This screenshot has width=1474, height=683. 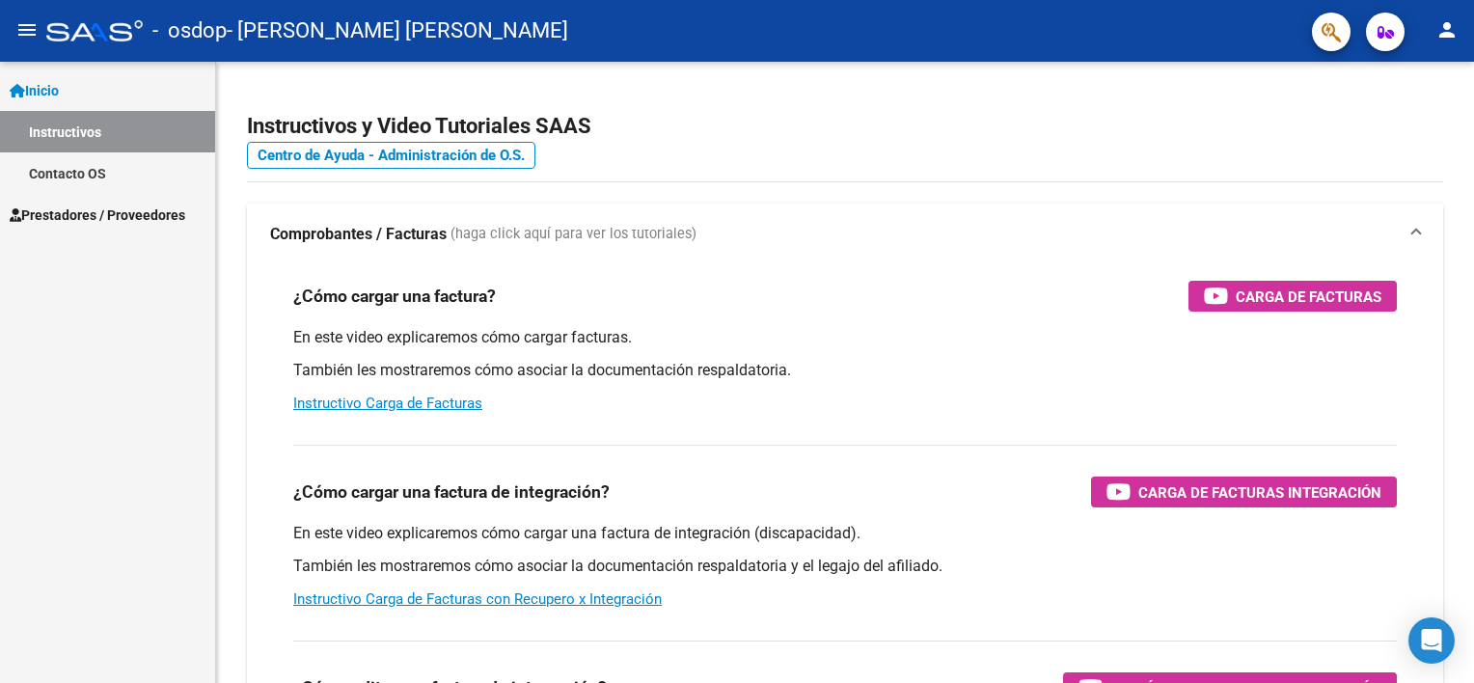 What do you see at coordinates (451, 492) in the screenshot?
I see `h3: ¿Cómo cargar una factura de integración?` at bounding box center [451, 492].